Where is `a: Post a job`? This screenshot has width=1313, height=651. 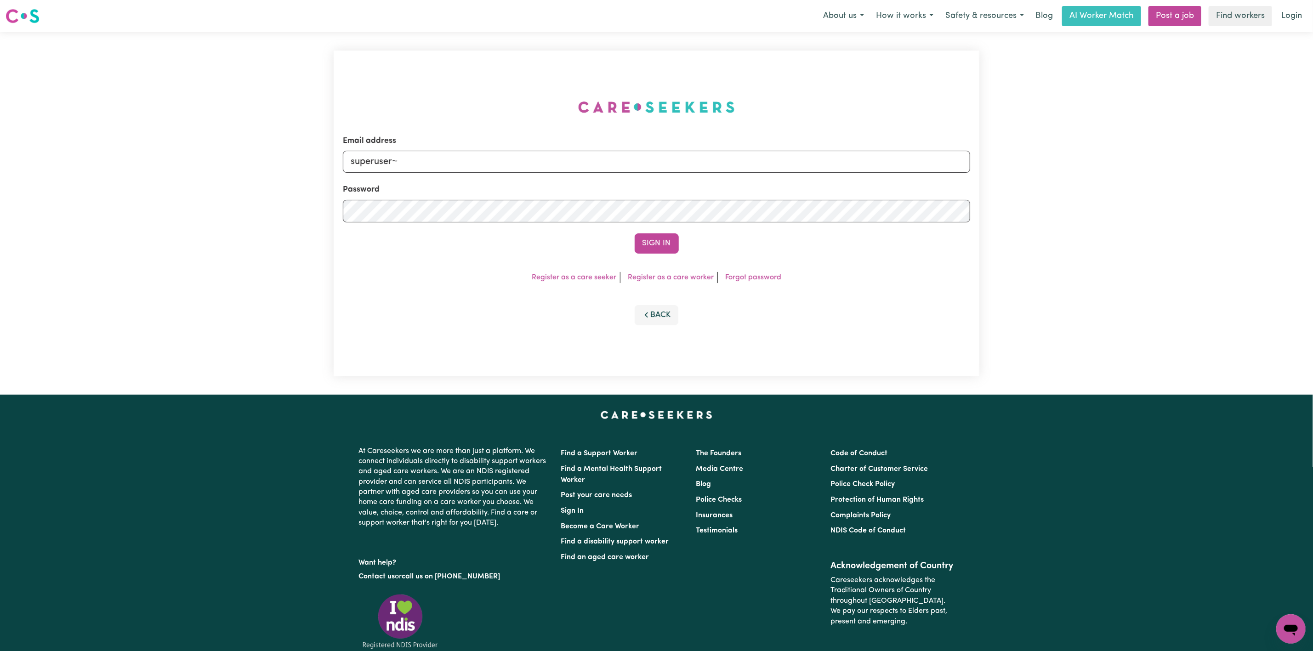 a: Post a job is located at coordinates (1175, 16).